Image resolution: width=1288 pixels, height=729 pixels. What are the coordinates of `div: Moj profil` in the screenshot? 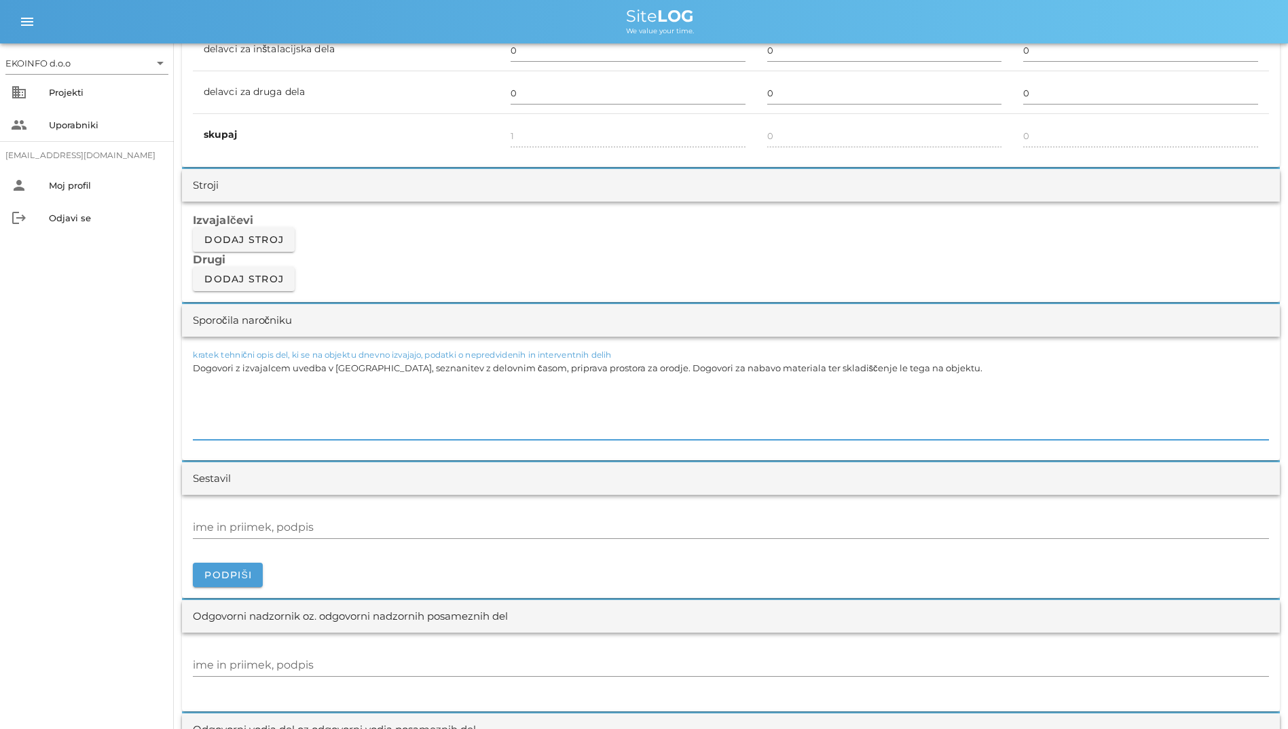 It's located at (106, 185).